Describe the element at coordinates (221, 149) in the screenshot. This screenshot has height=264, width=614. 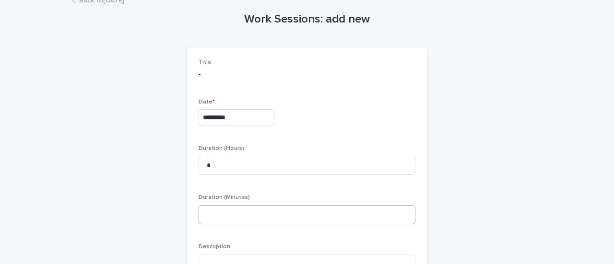
I see `span: Duration (Hours)` at that location.